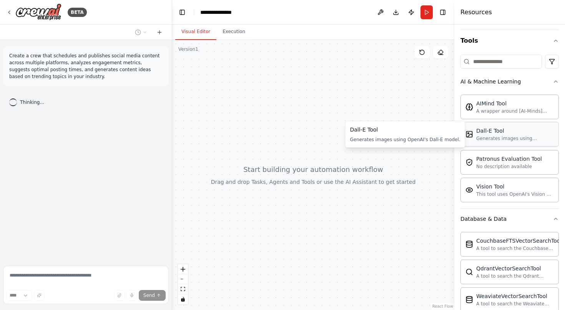 This screenshot has height=310, width=565. I want to click on div: AIMind Tool, so click(515, 103).